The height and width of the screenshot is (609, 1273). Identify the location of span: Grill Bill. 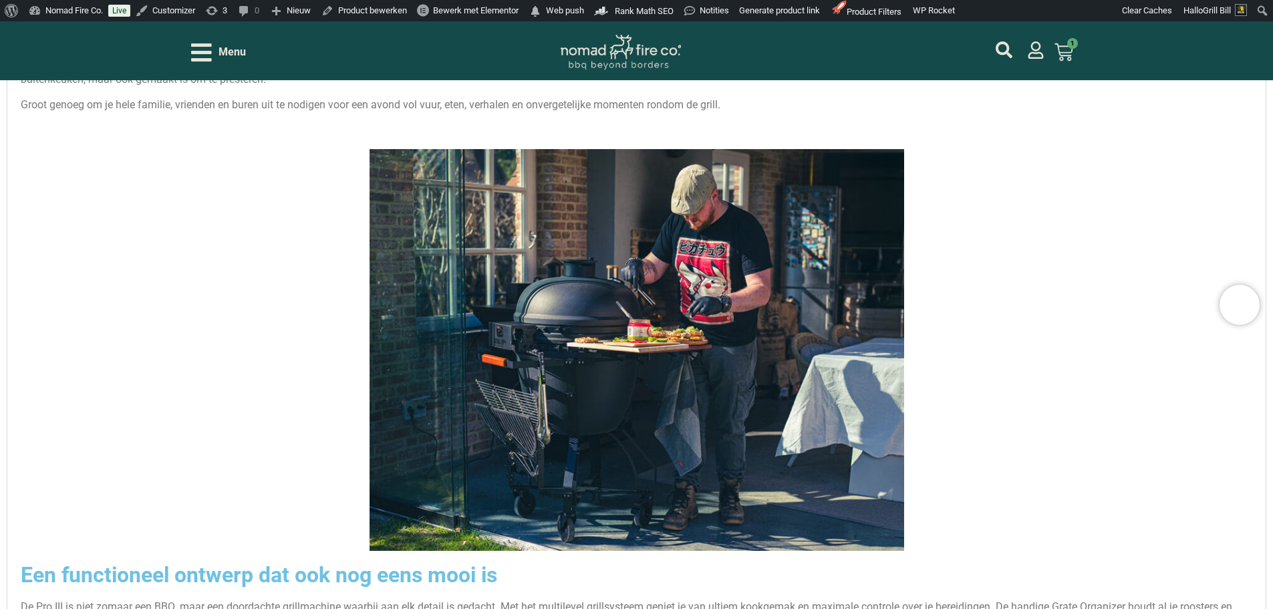
(1216, 10).